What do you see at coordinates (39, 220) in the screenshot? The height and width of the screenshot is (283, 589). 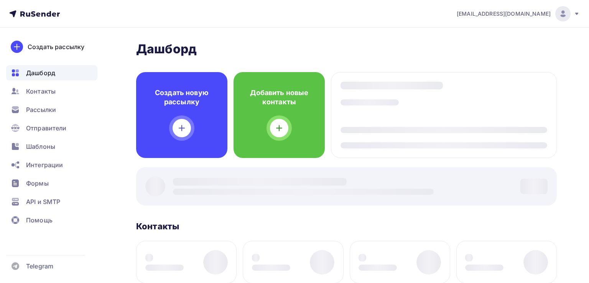 I see `span: Помощь` at bounding box center [39, 220].